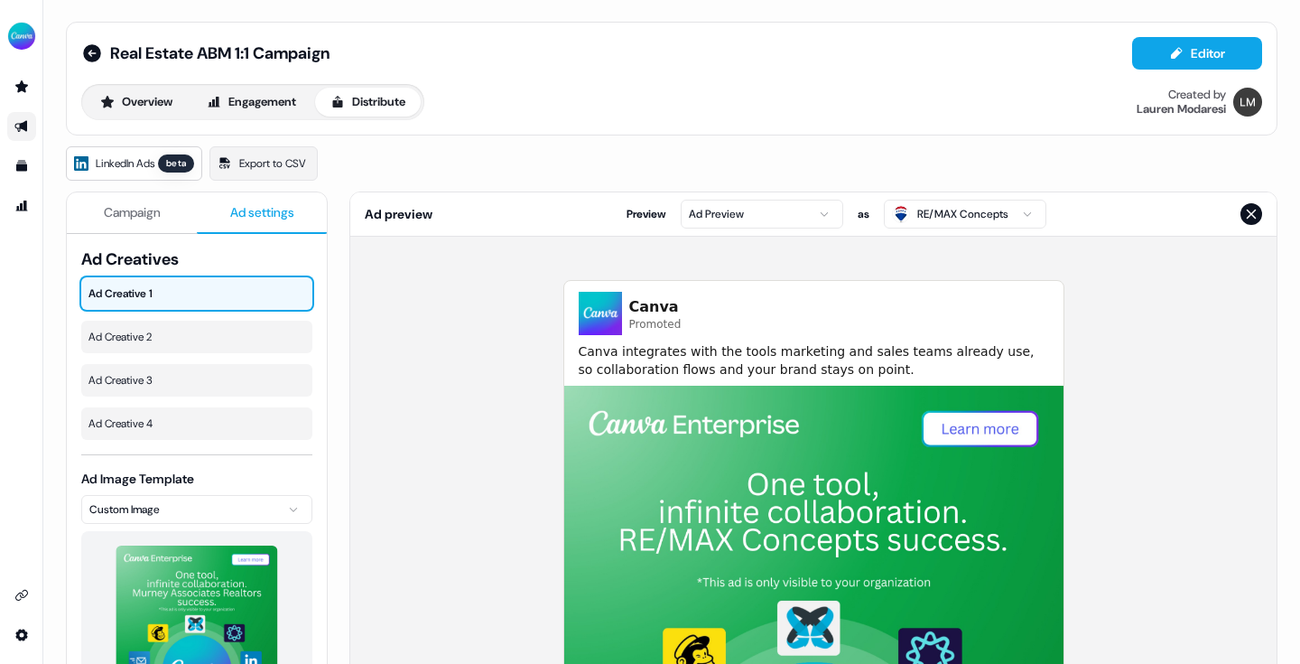 The height and width of the screenshot is (664, 1300). Describe the element at coordinates (219, 53) in the screenshot. I see `span: Real Estate ABM 1:1 Campaign` at that location.